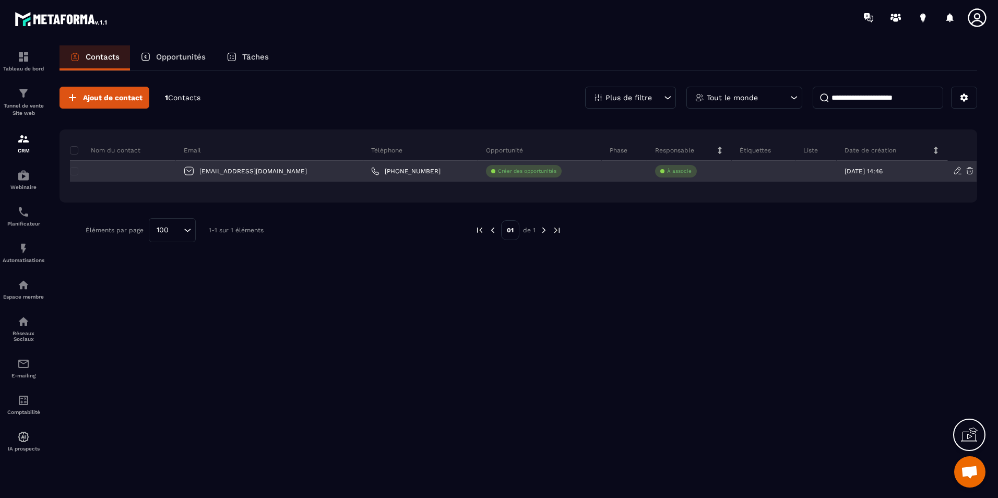 The width and height of the screenshot is (998, 498). Describe the element at coordinates (23, 102) in the screenshot. I see `a: formationformationTunnel de vente Site web` at that location.